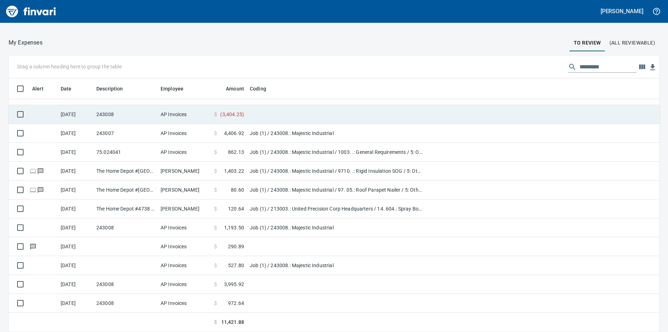 This screenshot has height=332, width=668. Describe the element at coordinates (234, 285) in the screenshot. I see `span: 3,995.92` at that location.